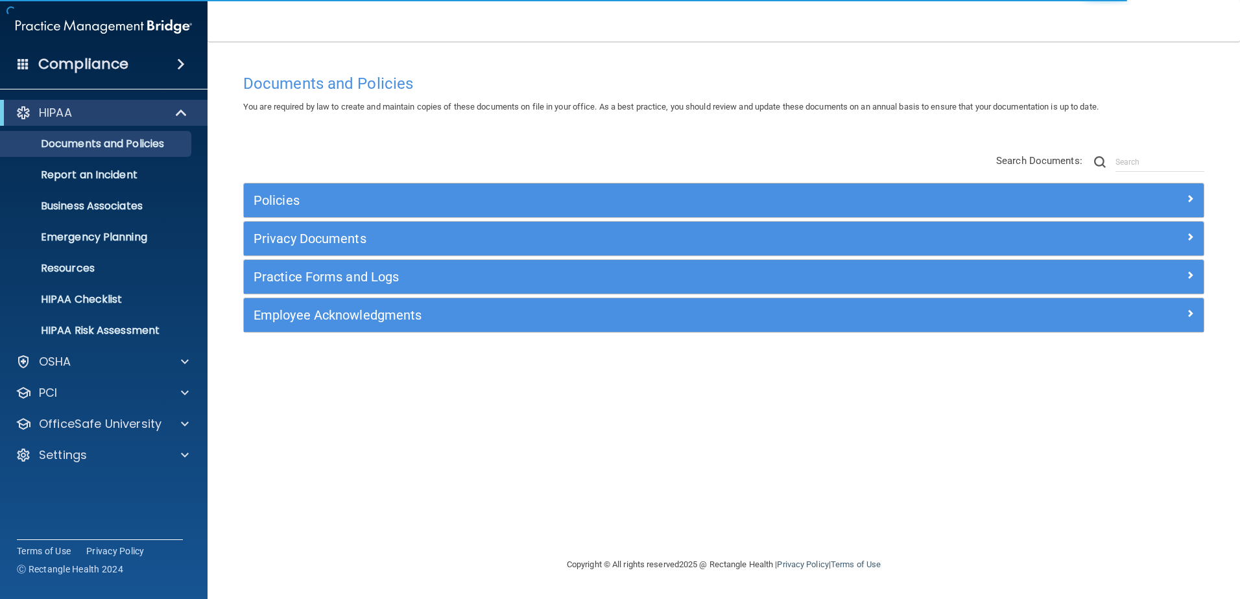 This screenshot has width=1240, height=599. I want to click on p: OfficeSafe University, so click(100, 424).